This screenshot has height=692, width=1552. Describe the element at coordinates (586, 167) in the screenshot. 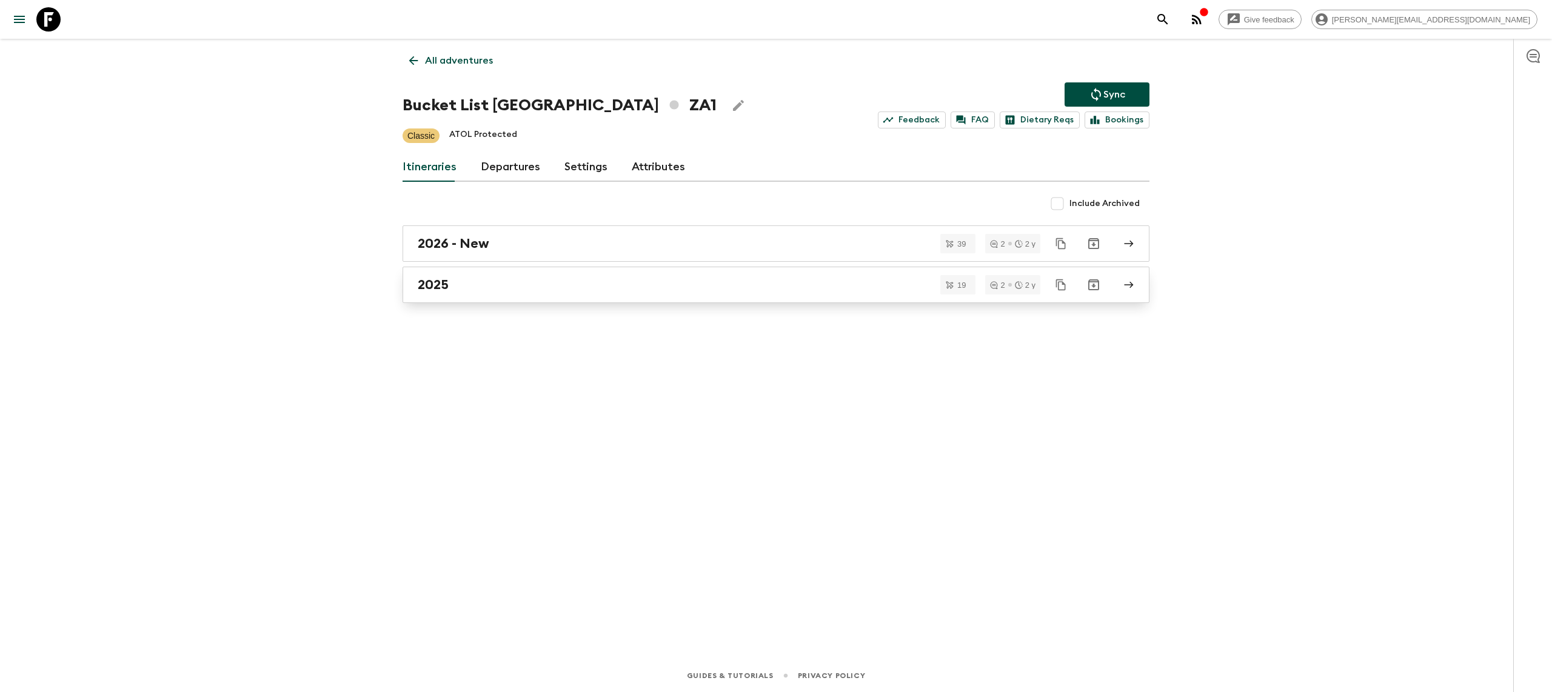

I see `a: Settings` at that location.